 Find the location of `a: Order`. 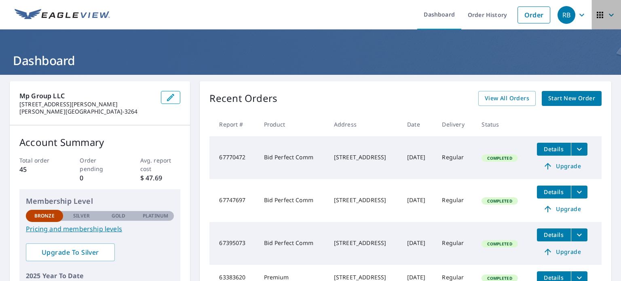

a: Order is located at coordinates (534, 15).